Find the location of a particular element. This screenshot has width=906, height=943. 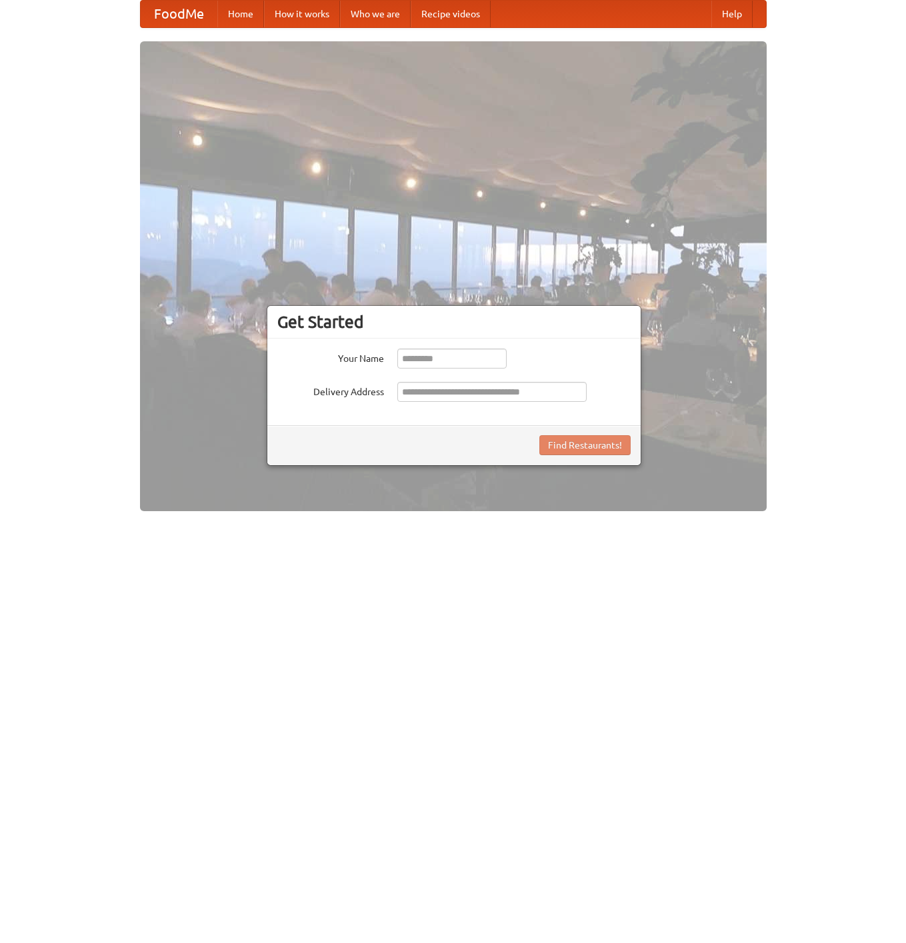

label: Delivery Address is located at coordinates (331, 390).